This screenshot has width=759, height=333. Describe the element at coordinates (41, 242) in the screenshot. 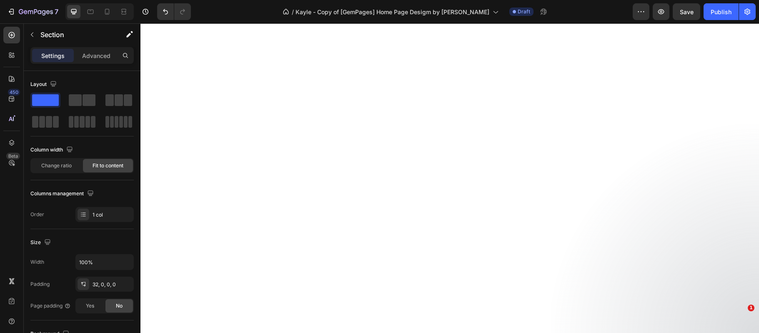

I see `div: Size` at that location.